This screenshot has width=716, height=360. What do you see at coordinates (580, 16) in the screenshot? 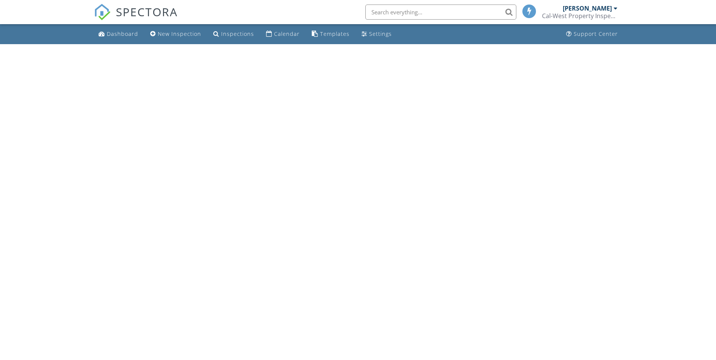
I see `div: Cal-West Property Inspections` at bounding box center [580, 16].